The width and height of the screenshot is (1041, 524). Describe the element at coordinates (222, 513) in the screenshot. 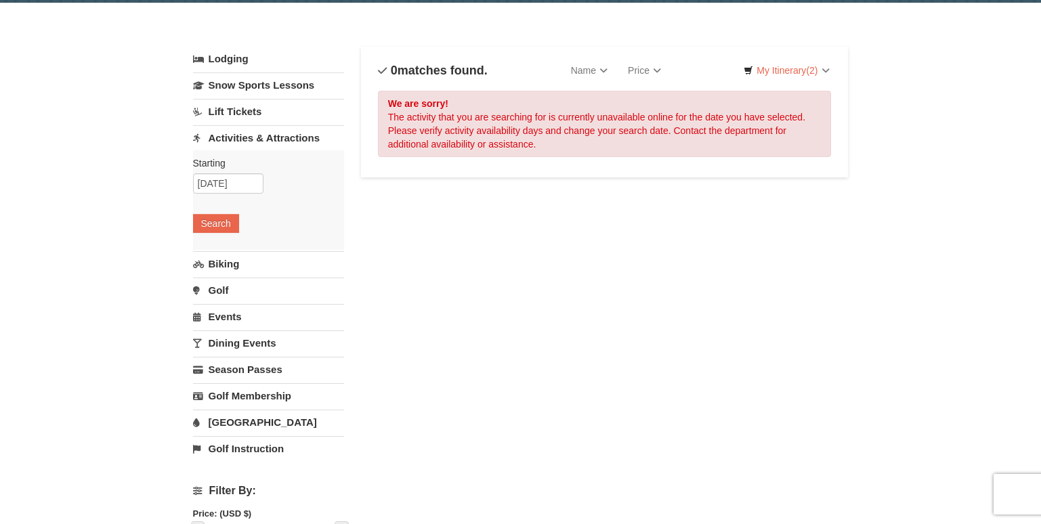

I see `strong: Price: (USD $)` at that location.